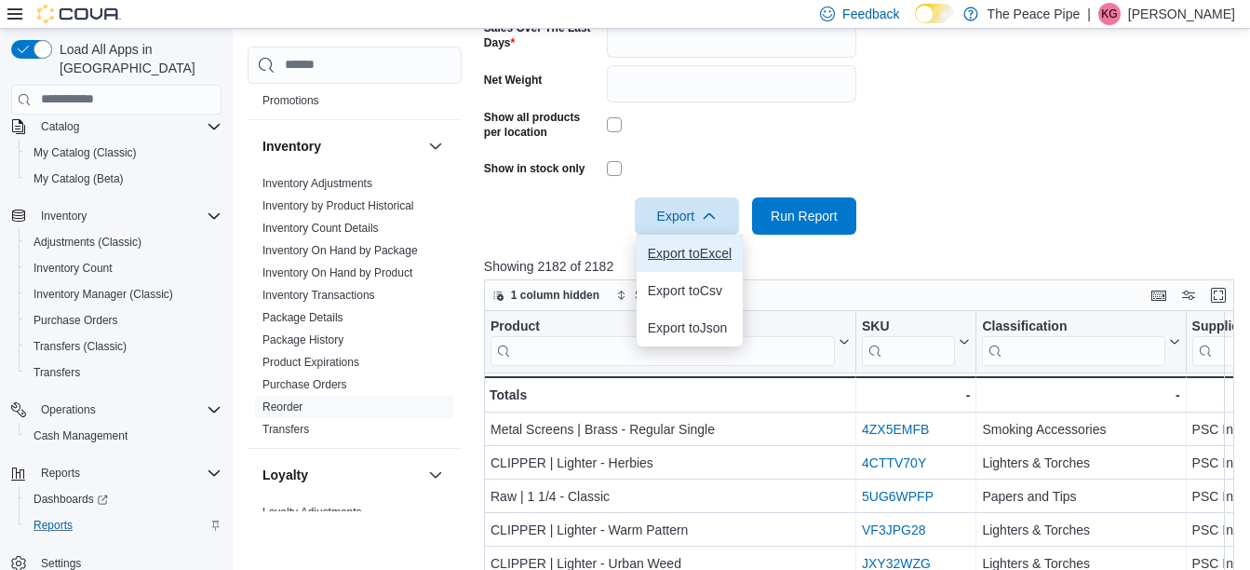 The height and width of the screenshot is (570, 1250). I want to click on button: Adjustments (Classic), so click(124, 242).